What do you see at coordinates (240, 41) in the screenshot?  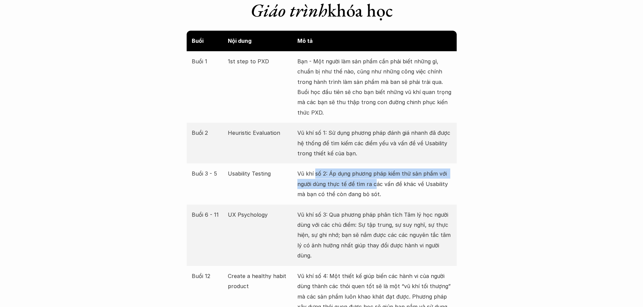 I see `strong: Nội dung` at bounding box center [240, 41].